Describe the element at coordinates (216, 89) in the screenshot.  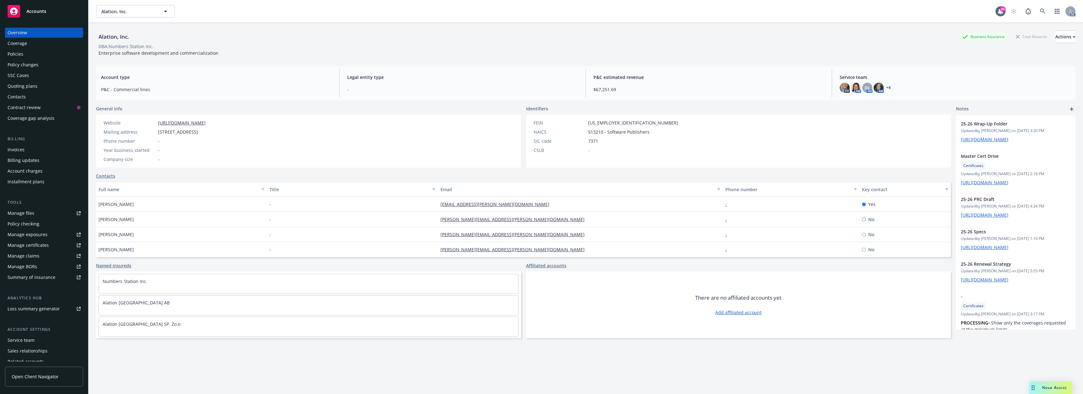
I see `span: P&C - Commercial lines` at that location.